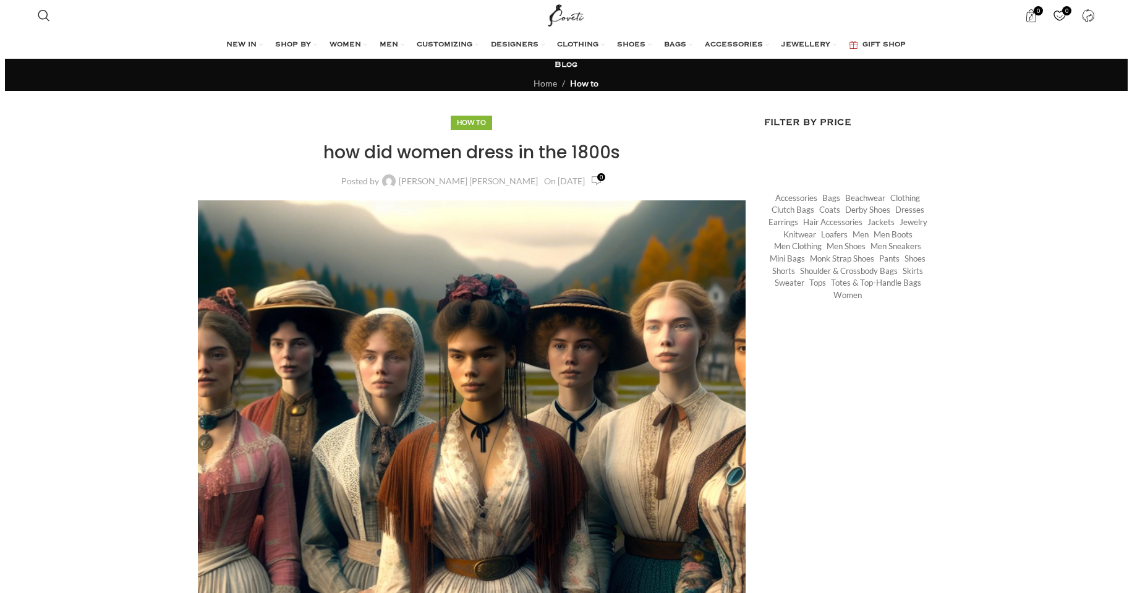 Image resolution: width=1132 pixels, height=593 pixels. I want to click on a: NEW IN, so click(244, 45).